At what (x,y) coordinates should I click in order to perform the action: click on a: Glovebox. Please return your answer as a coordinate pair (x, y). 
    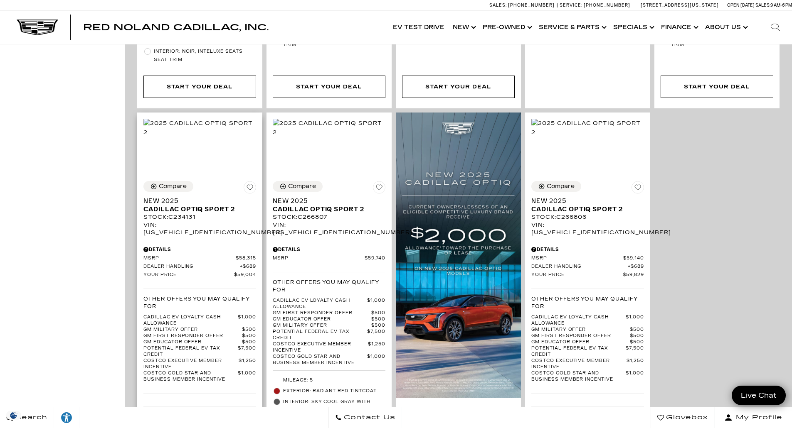
    Looking at the image, I should click on (682, 418).